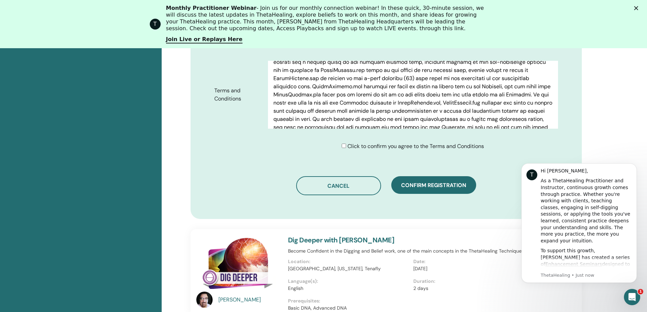 This screenshot has height=312, width=647. What do you see at coordinates (204, 40) in the screenshot?
I see `a: Join Live or Replays Here` at bounding box center [204, 40].